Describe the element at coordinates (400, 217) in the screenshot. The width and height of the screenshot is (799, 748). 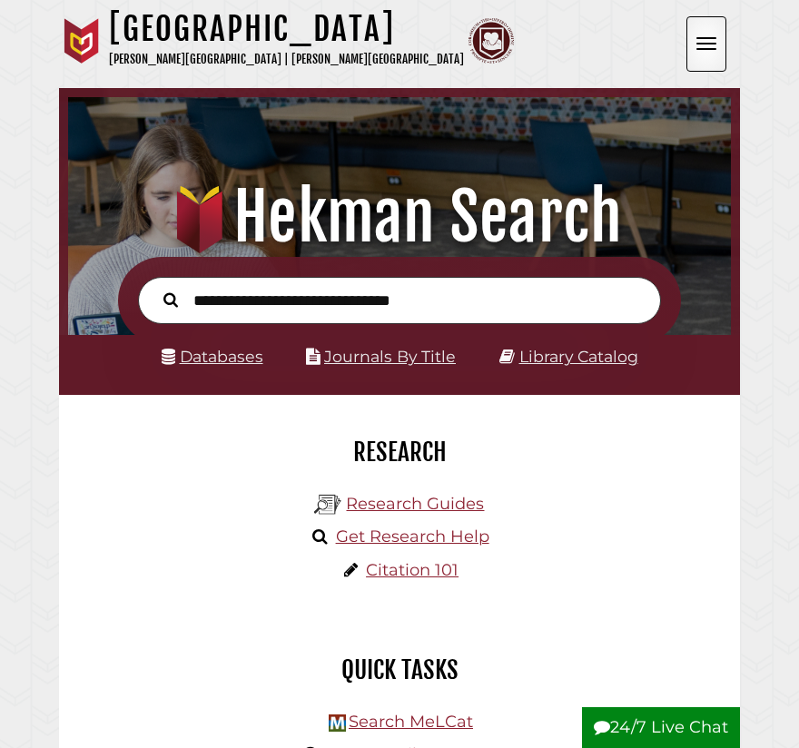
I see `h1: Hekman Search` at that location.